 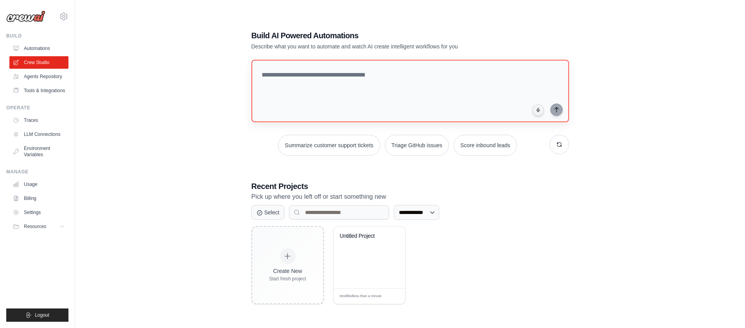 What do you see at coordinates (329, 145) in the screenshot?
I see `button: Summarize customer support tickets` at bounding box center [329, 145].